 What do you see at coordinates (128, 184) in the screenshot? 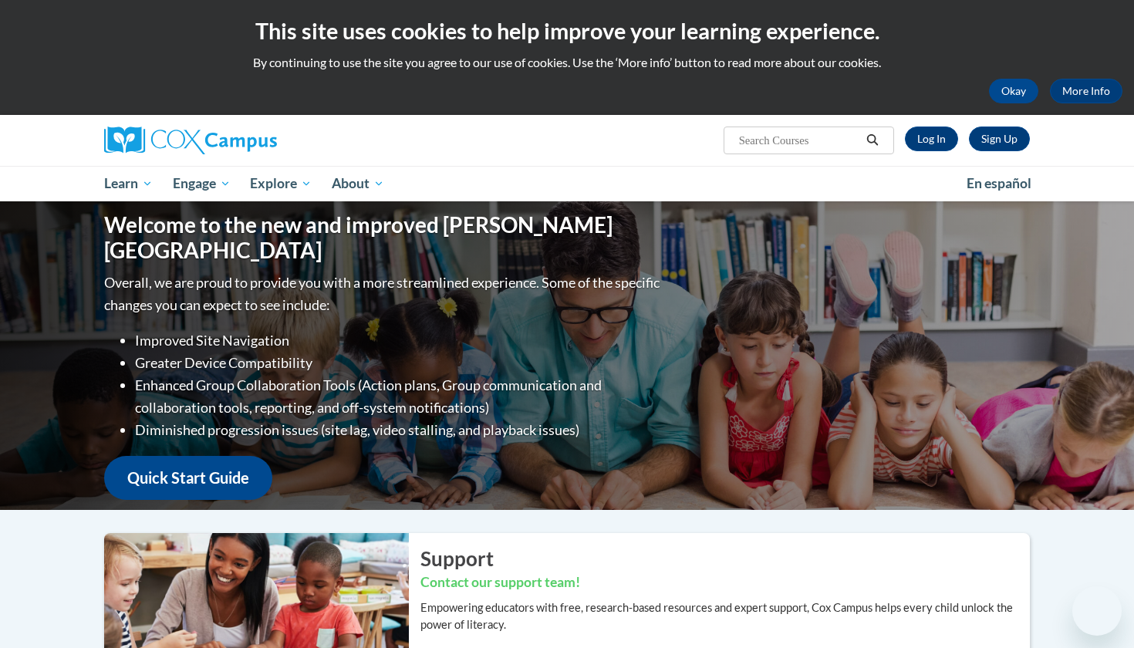
I see `a: Learn` at bounding box center [128, 184].